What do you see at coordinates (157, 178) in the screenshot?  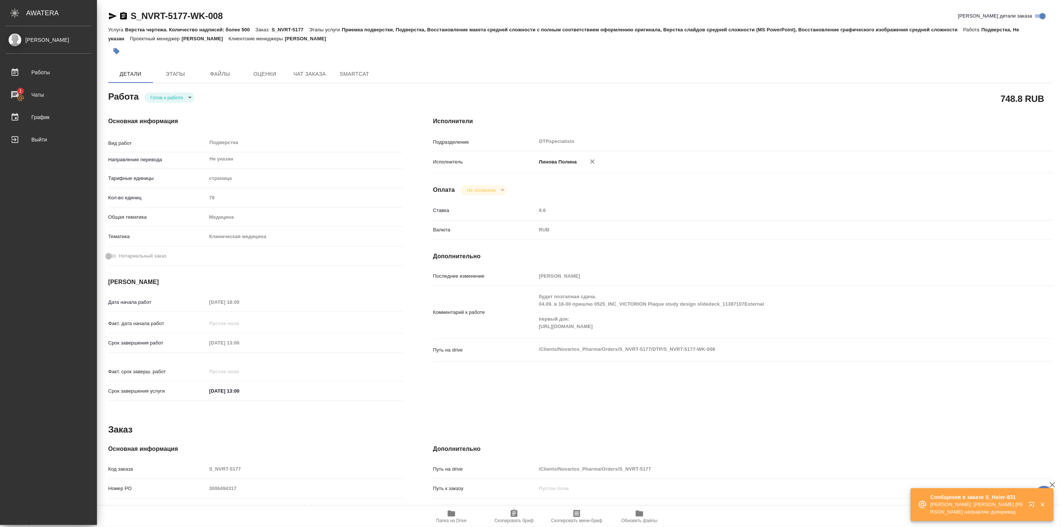 I see `p: Тарифные единицы` at bounding box center [157, 178].